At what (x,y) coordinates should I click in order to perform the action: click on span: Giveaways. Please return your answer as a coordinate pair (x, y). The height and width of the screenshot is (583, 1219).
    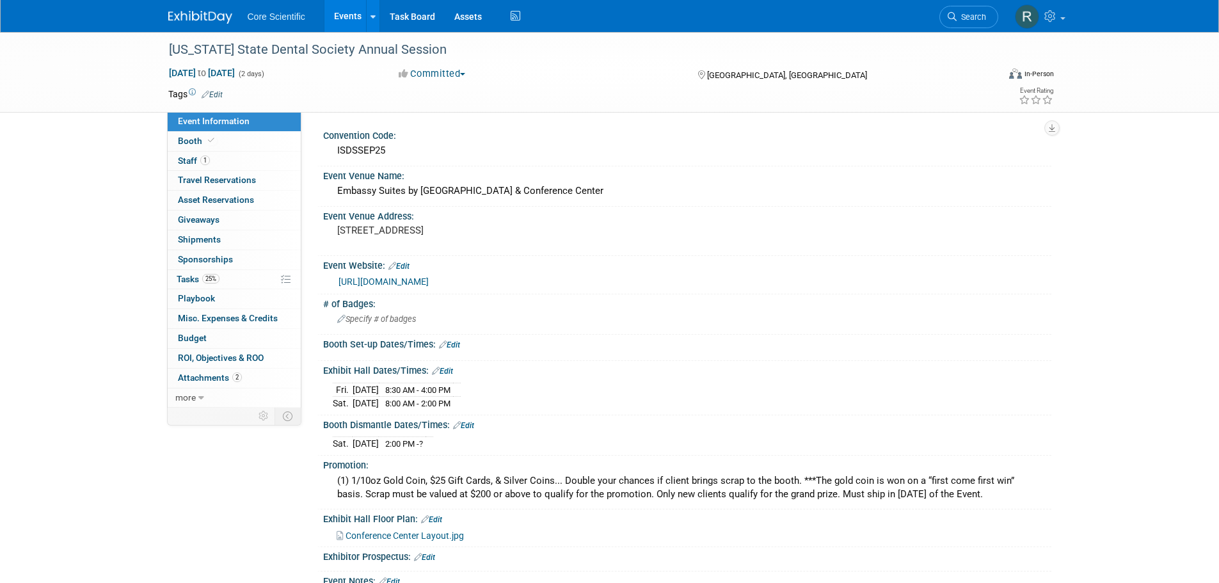
    Looking at the image, I should click on (198, 219).